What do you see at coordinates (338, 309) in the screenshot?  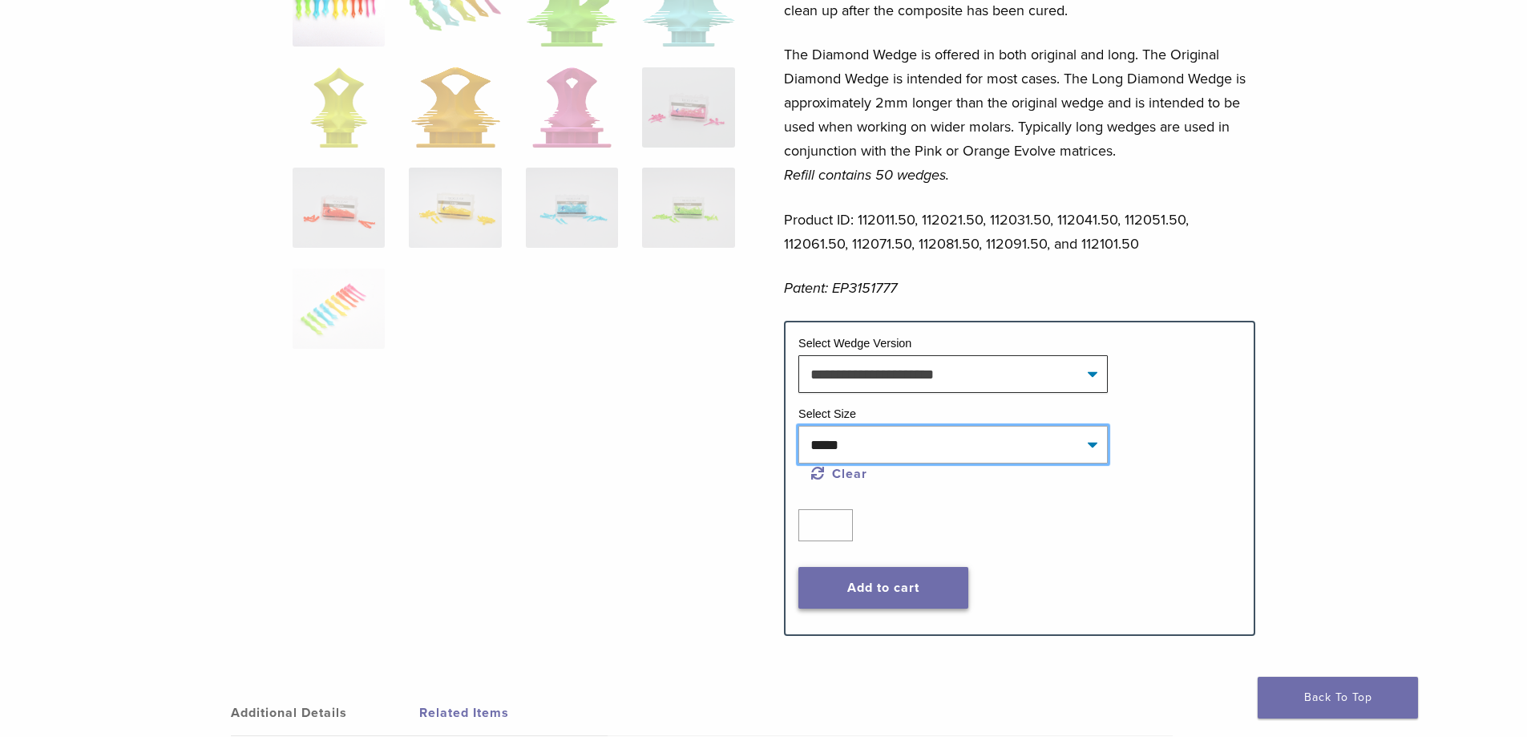 I see `img: Diamond Wedge and Long Diamond Wedge - Image 13` at bounding box center [338, 309].